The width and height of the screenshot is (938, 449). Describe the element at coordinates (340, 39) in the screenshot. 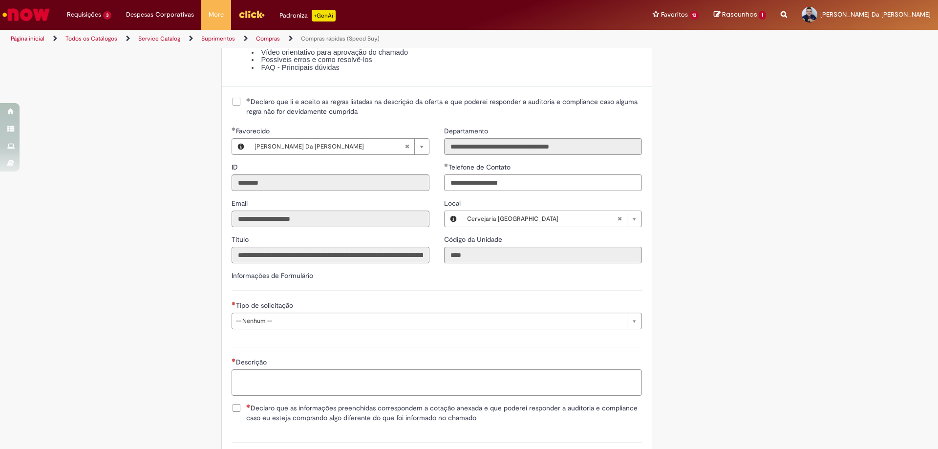

I see `a: Compras rápidas (Speed Buy)` at that location.